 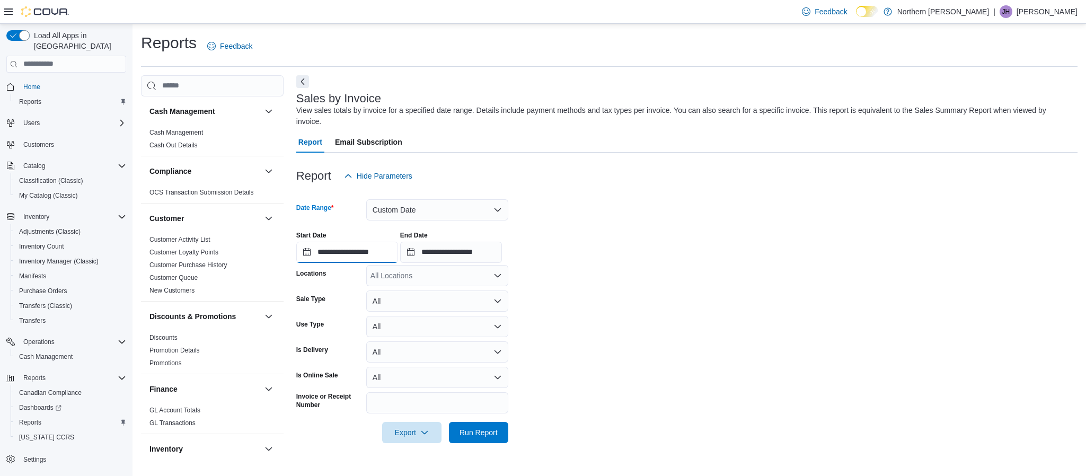 I want to click on span: Adjustments (Classic), so click(x=50, y=232).